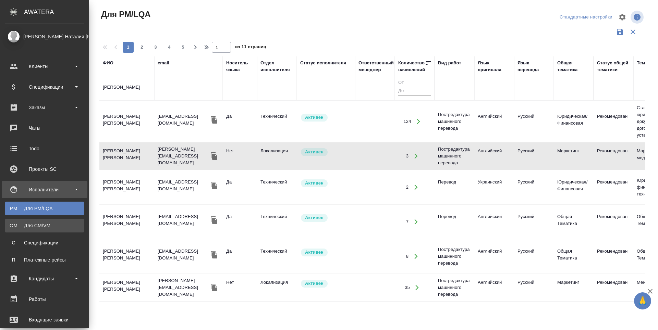  I want to click on button: 4, so click(169, 47).